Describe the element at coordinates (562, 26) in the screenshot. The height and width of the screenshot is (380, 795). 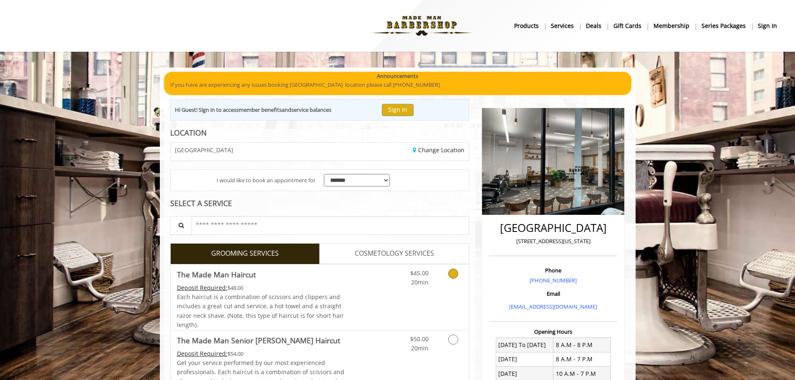
I see `b: Services` at that location.